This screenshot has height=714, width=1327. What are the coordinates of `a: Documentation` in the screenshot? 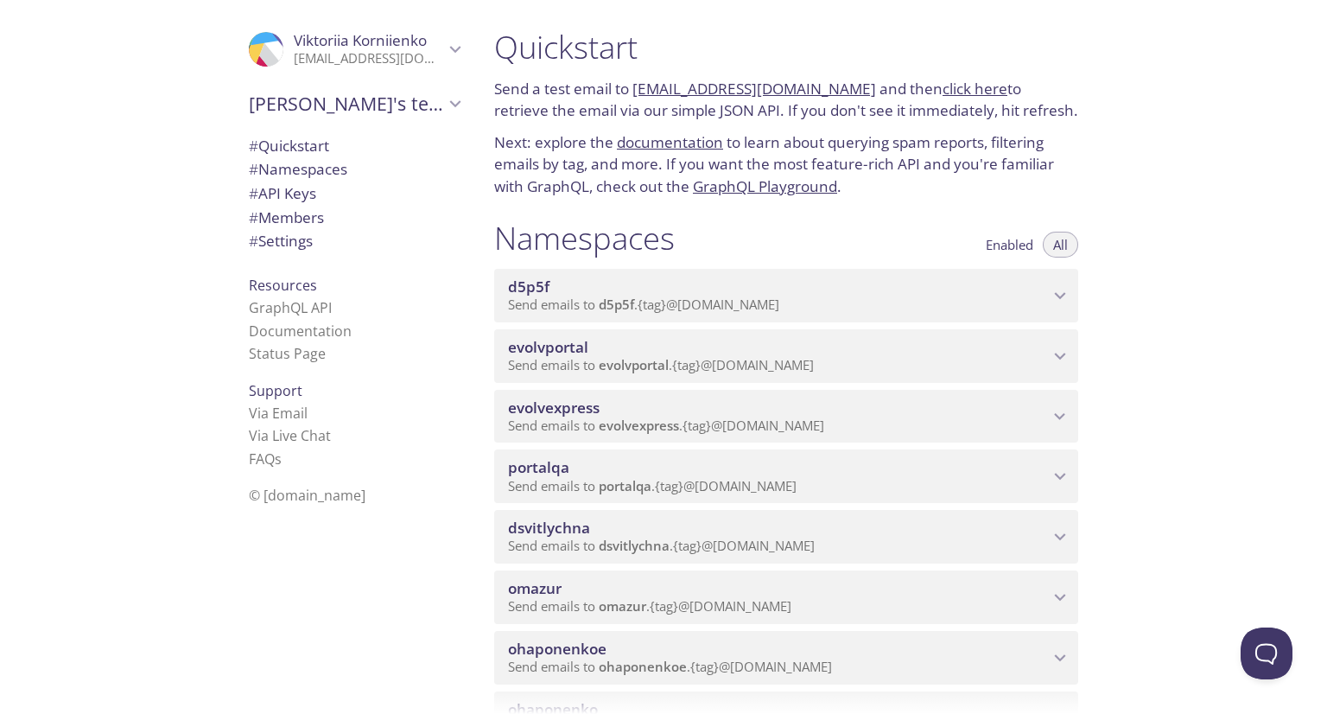 It's located at (300, 331).